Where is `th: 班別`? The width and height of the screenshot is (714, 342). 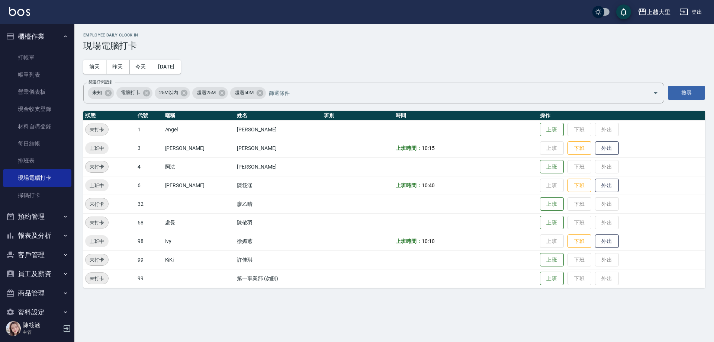
th: 班別 is located at coordinates (358, 116).